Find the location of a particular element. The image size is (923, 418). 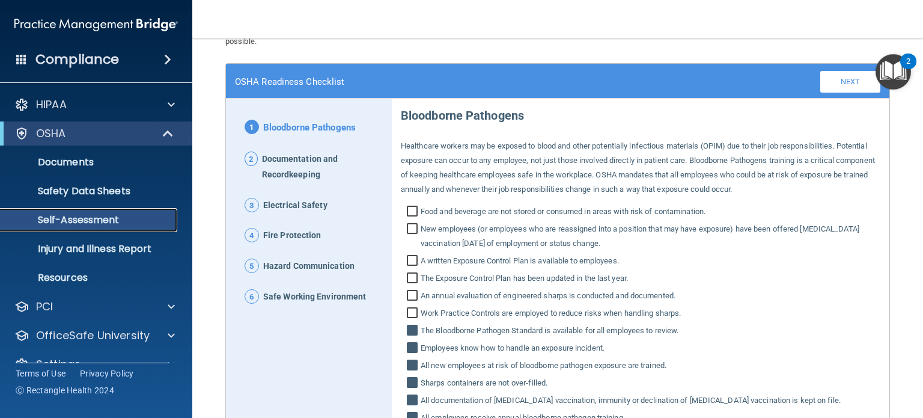

input: Sharps containers are not over‐filled. is located at coordinates (414, 384).